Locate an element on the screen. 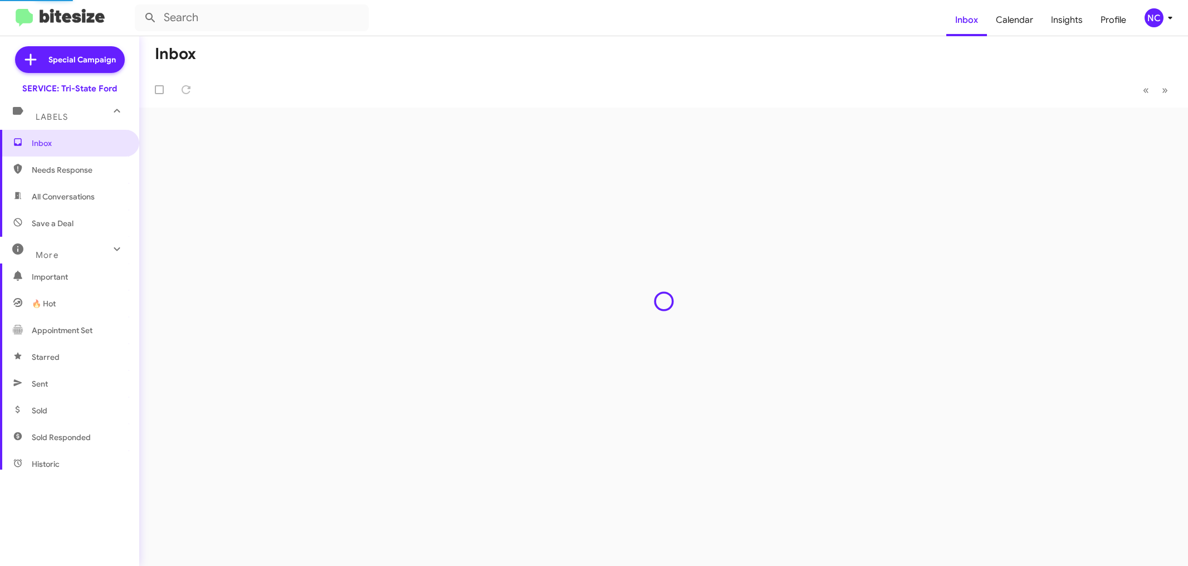 This screenshot has width=1188, height=566. span: Special Campaign is located at coordinates (82, 60).